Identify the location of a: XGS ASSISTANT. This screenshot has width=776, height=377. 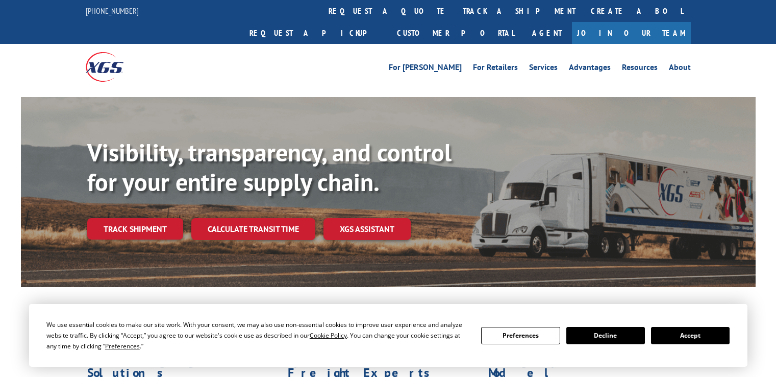
(367, 229).